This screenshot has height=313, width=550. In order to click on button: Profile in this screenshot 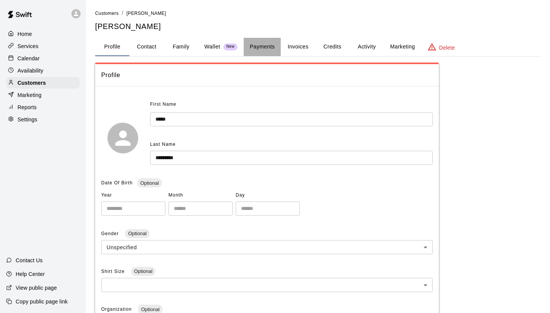, I will do `click(112, 47)`.